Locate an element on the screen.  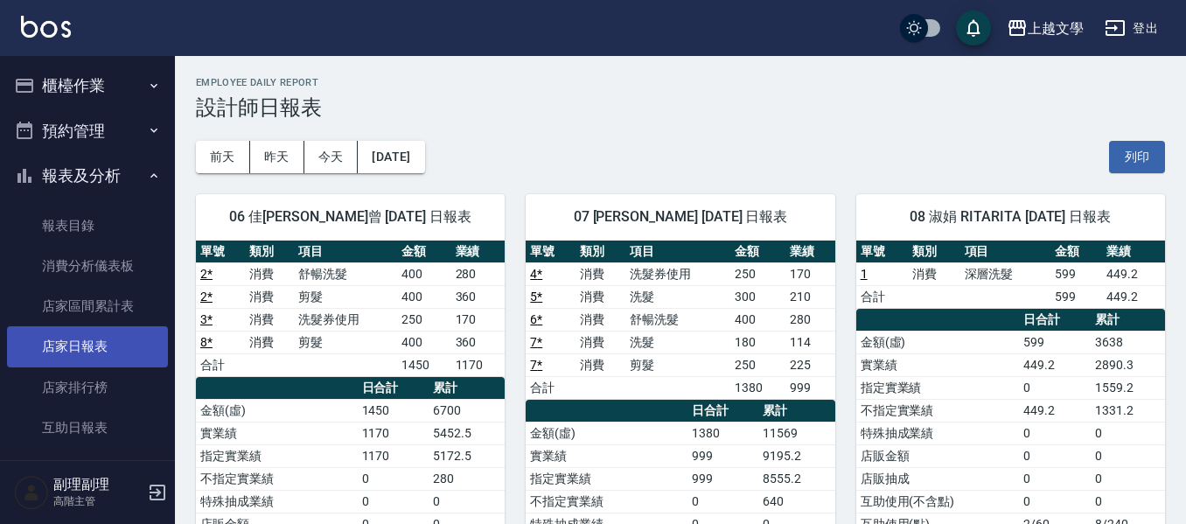
button: 上越文學 is located at coordinates (1045, 28).